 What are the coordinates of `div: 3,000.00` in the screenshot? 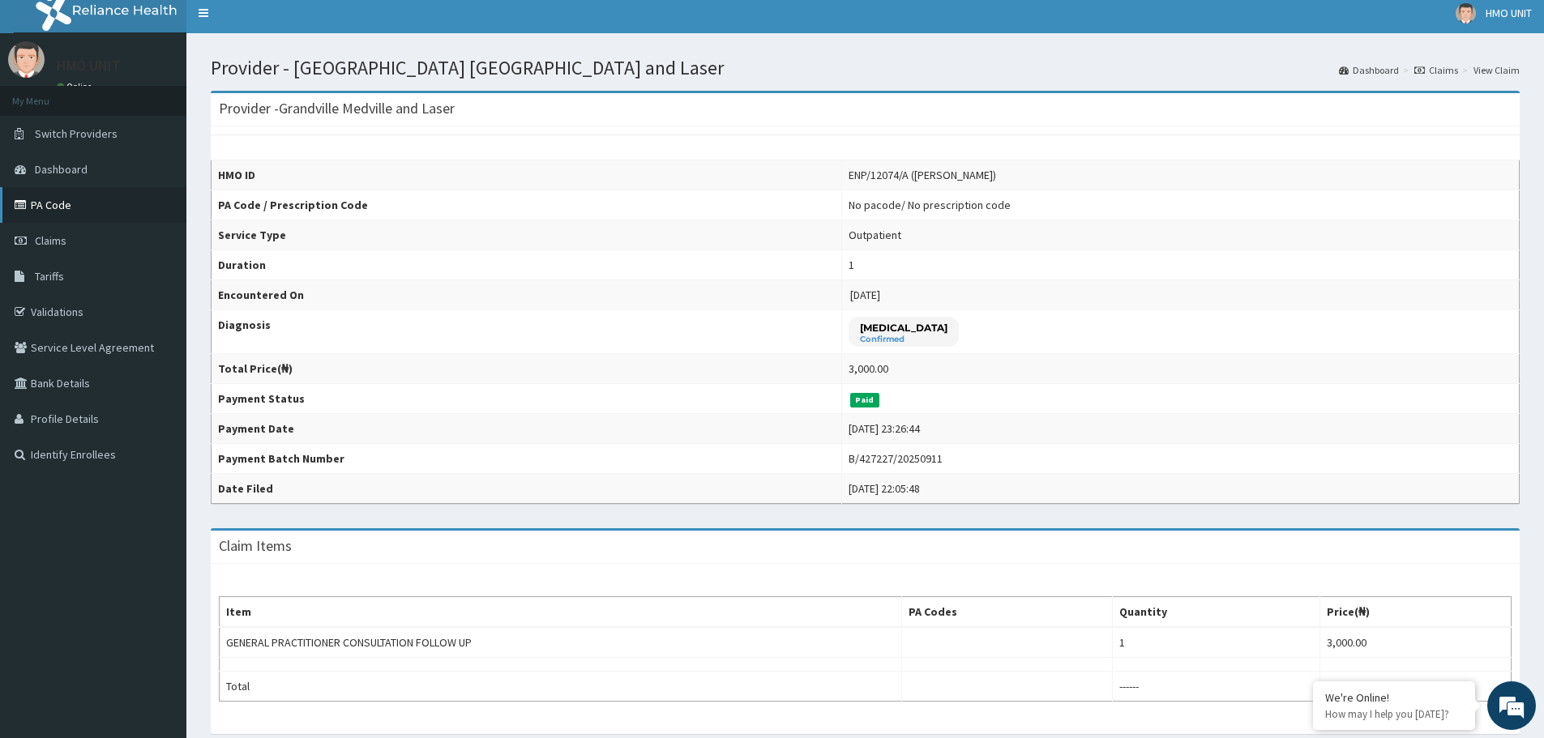 It's located at (868, 369).